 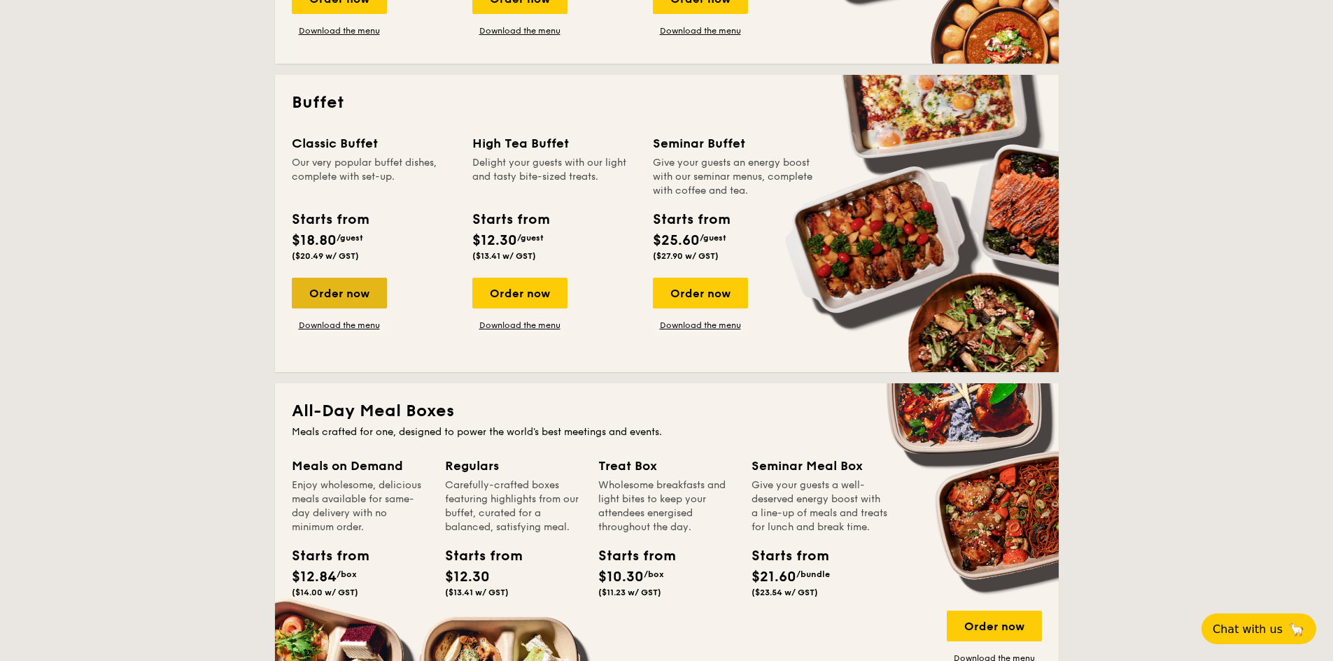 What do you see at coordinates (630, 593) in the screenshot?
I see `span: ($11.23 w/ GST)` at bounding box center [630, 593].